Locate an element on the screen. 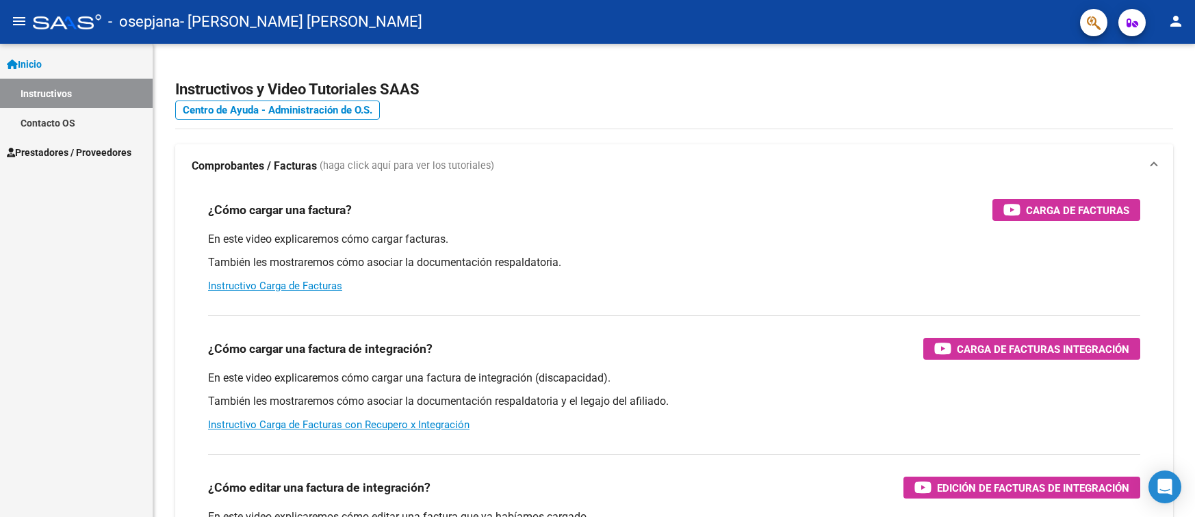  a: Instructivo Carga de Facturas is located at coordinates (275, 286).